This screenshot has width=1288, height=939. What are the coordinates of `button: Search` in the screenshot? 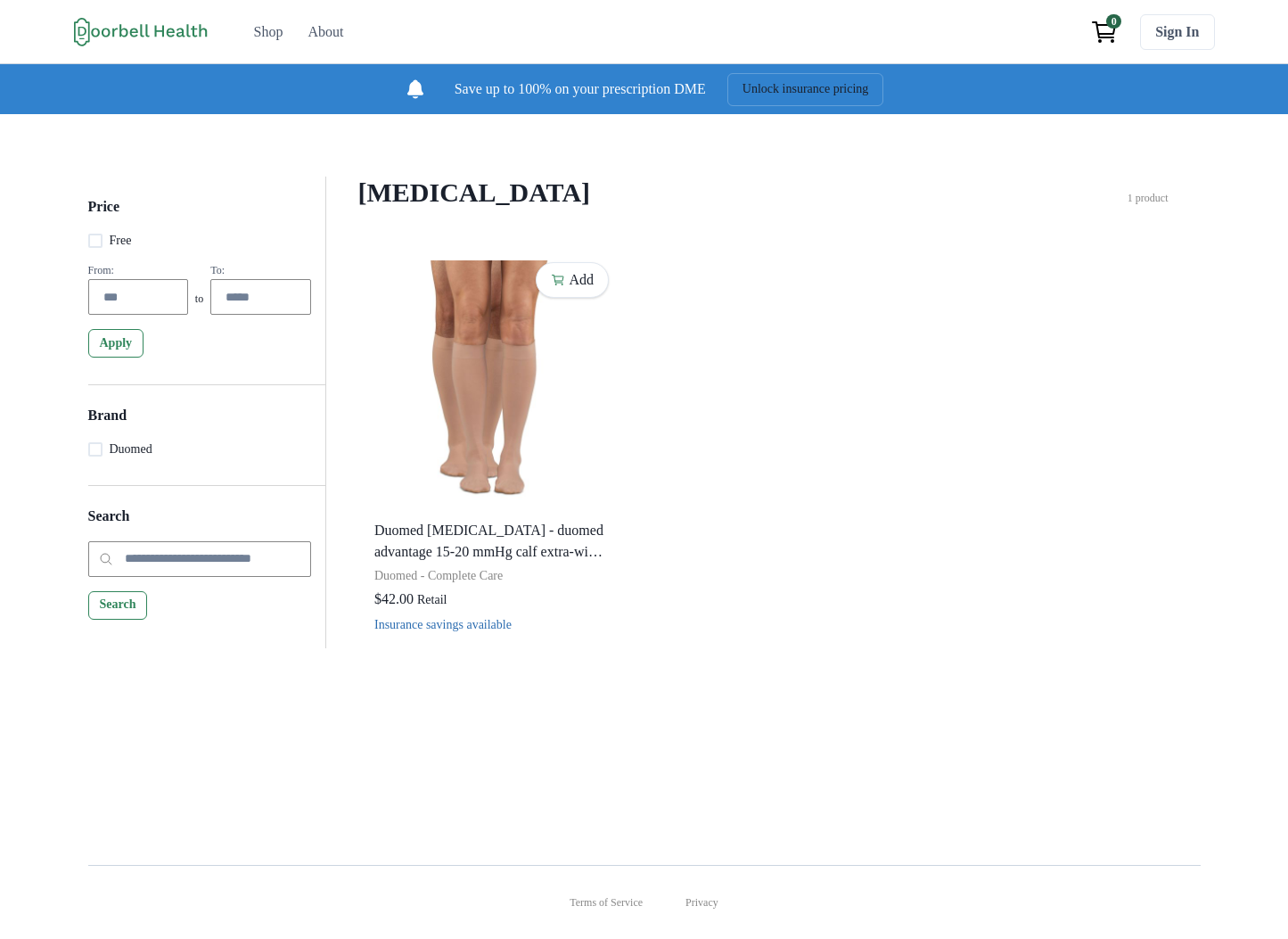 It's located at (118, 605).